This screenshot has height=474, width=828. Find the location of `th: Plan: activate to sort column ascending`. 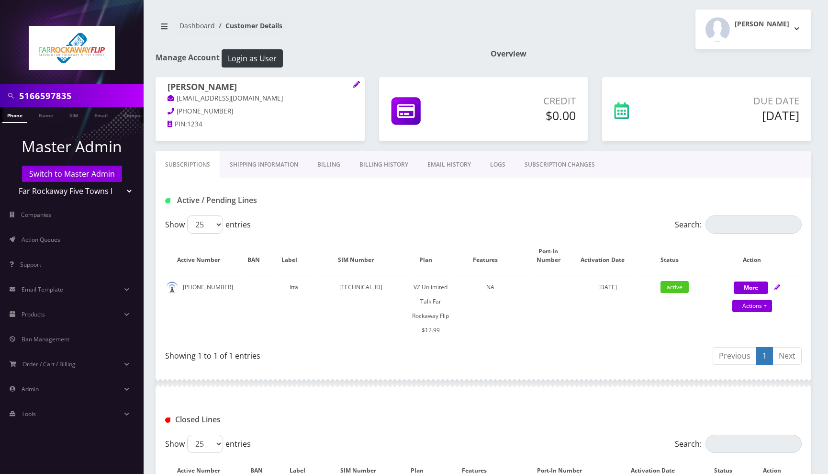

th: Plan: activate to sort column ascending is located at coordinates (431, 256).